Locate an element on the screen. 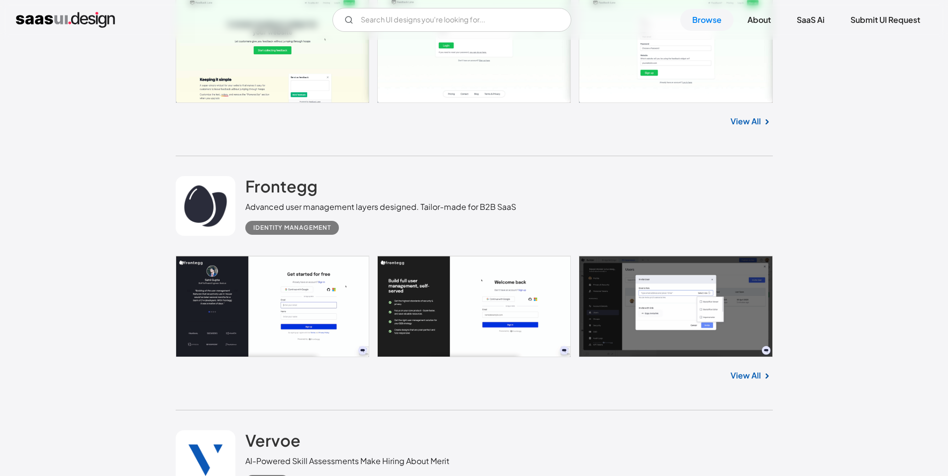 The width and height of the screenshot is (948, 476). a: home is located at coordinates (65, 20).